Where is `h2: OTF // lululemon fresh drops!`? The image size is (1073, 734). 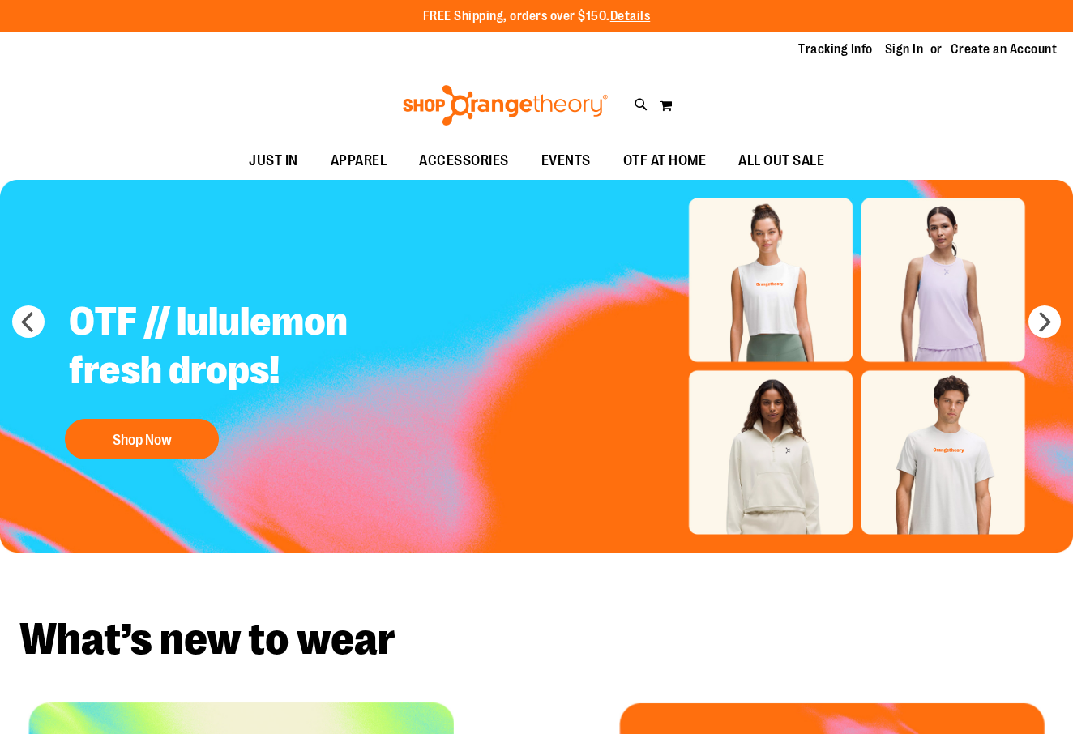
h2: OTF // lululemon fresh drops! is located at coordinates (258, 348).